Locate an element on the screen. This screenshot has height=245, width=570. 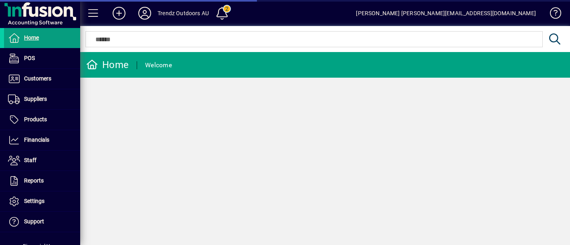
span: Reports is located at coordinates (34, 181).